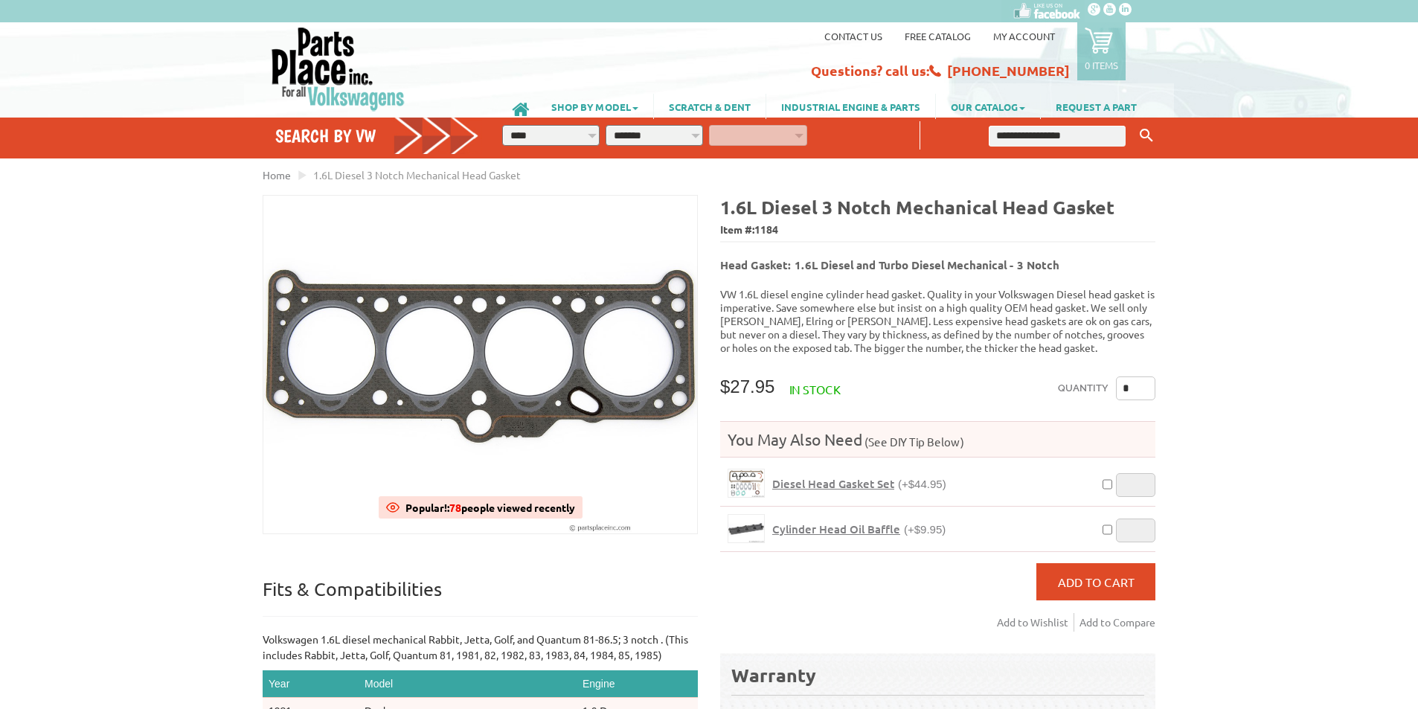  Describe the element at coordinates (833, 483) in the screenshot. I see `span: Diesel Head Gasket Set` at that location.